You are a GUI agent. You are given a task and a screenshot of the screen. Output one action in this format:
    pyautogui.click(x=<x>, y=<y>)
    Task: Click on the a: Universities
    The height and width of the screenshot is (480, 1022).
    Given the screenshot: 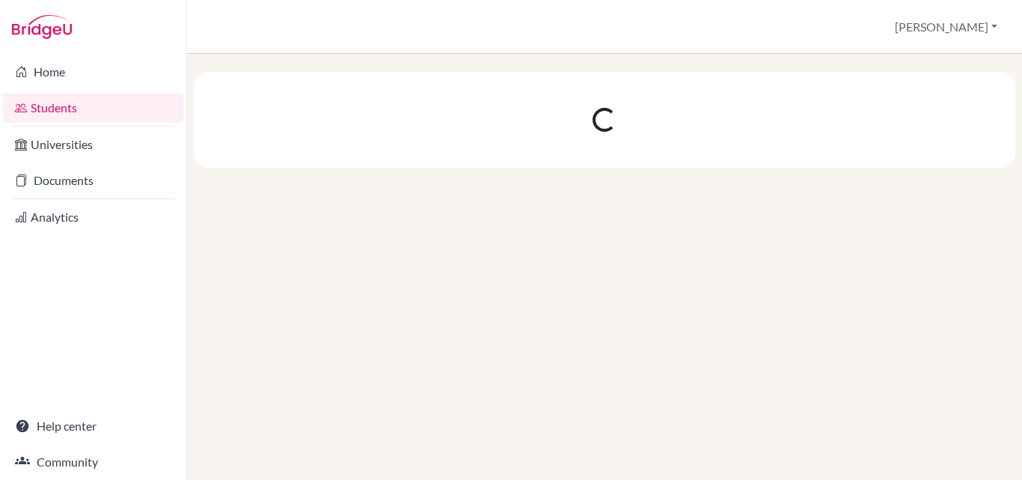 What is the action you would take?
    pyautogui.click(x=93, y=144)
    